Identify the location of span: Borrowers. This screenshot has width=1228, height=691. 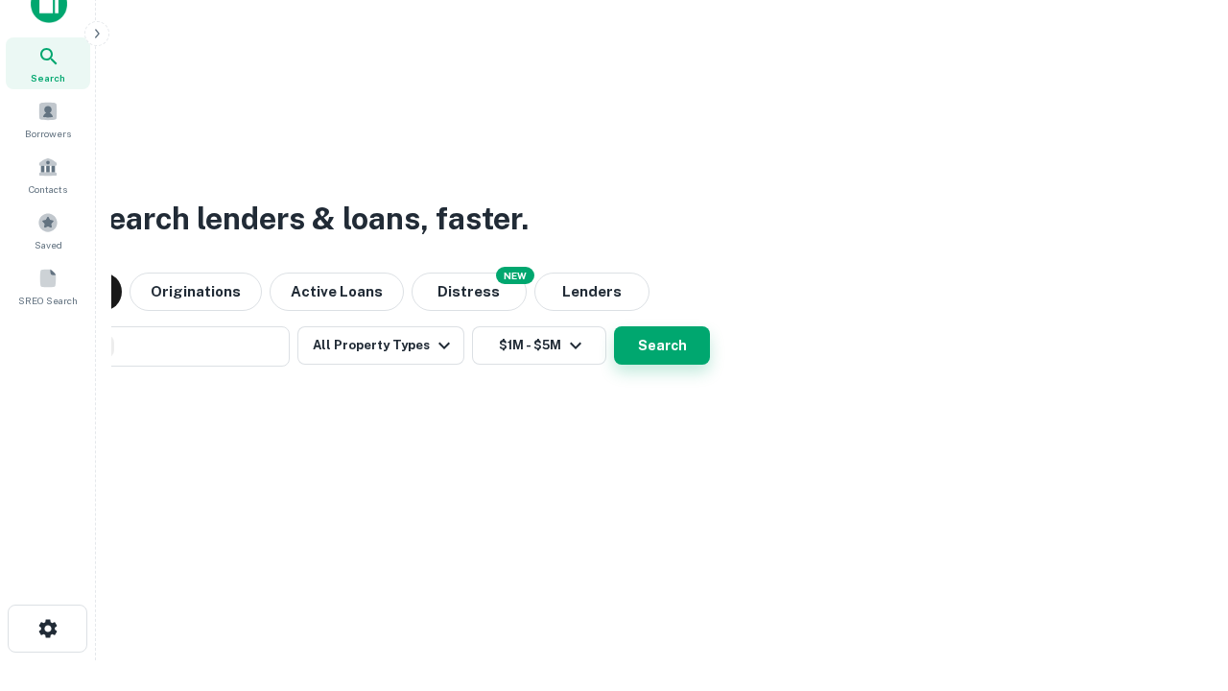
(48, 133).